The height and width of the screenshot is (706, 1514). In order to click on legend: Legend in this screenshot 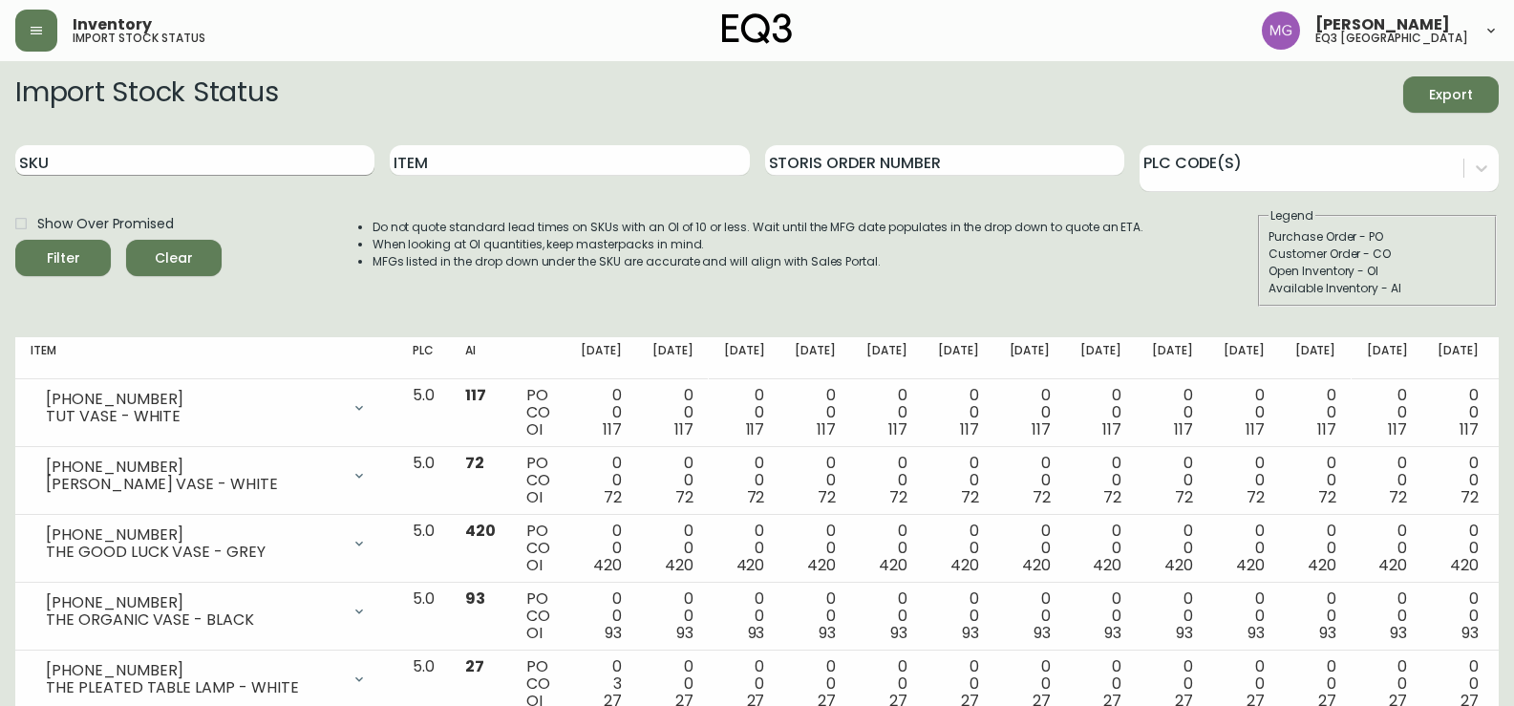, I will do `click(1291, 216)`.